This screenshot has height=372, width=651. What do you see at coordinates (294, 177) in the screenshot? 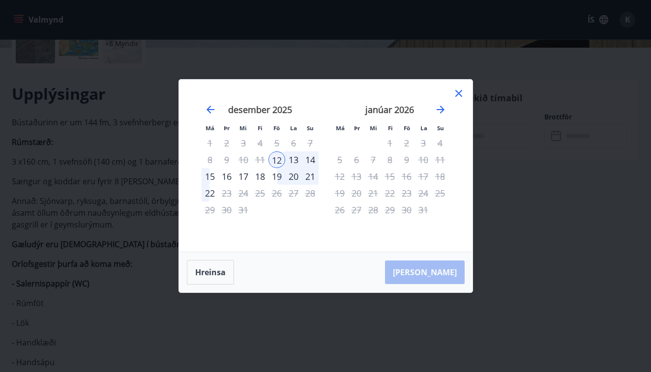
I see `div: 20` at bounding box center [294, 177].